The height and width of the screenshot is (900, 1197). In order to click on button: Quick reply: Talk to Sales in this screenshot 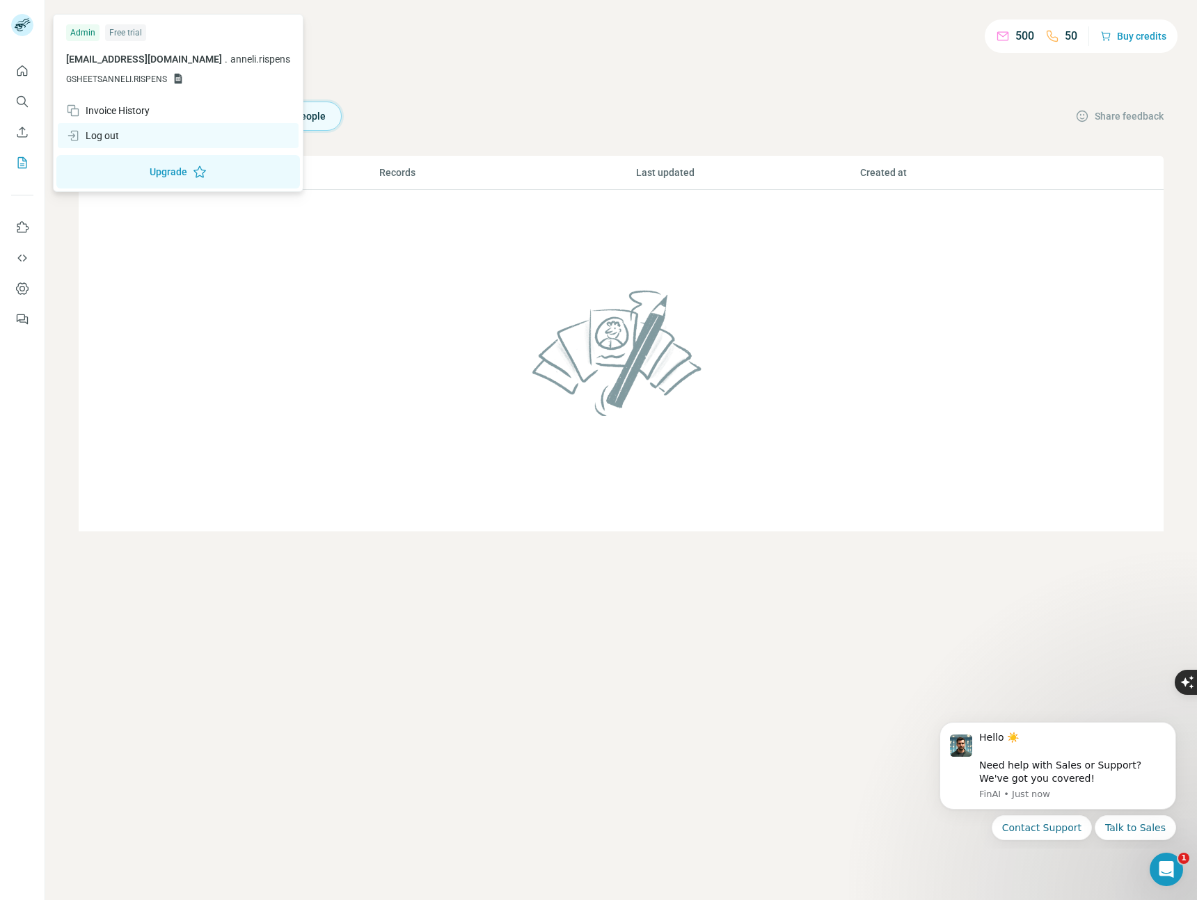, I will do `click(216, 118)`.